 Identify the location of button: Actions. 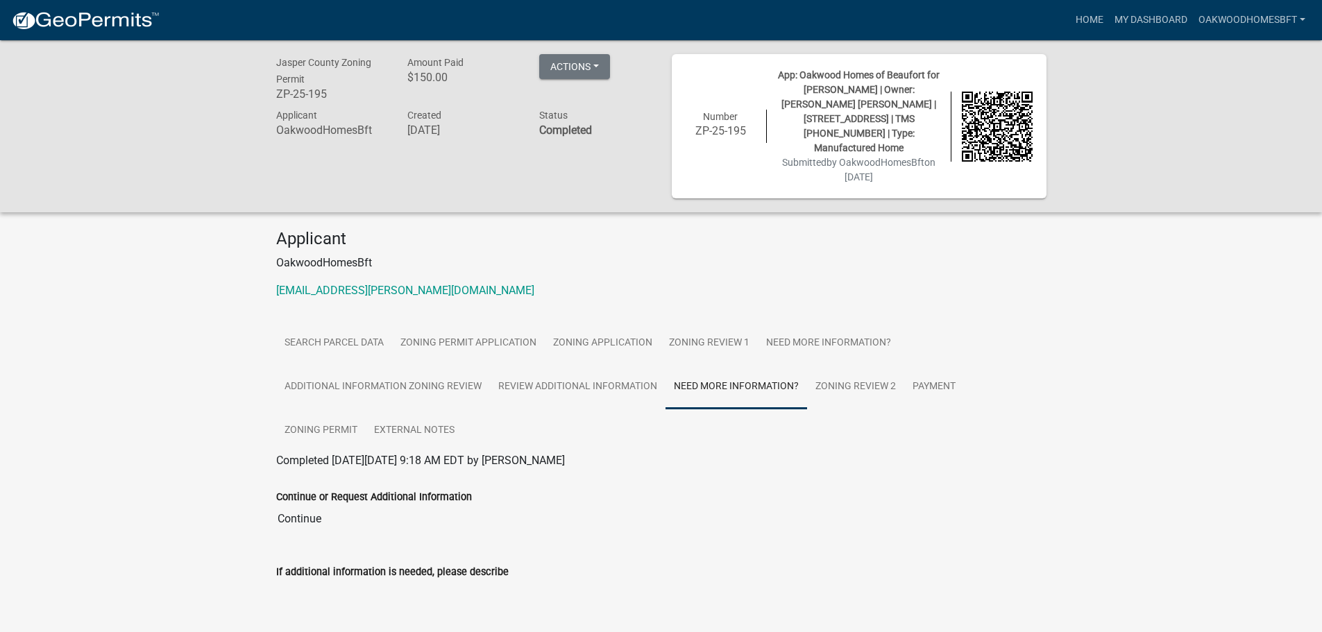
(575, 67).